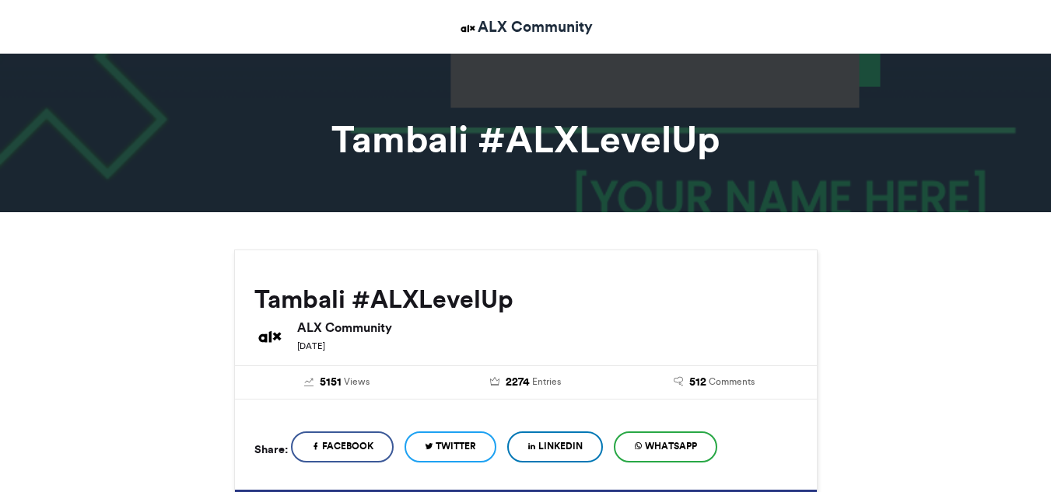  Describe the element at coordinates (698, 383) in the screenshot. I see `span: 512` at that location.